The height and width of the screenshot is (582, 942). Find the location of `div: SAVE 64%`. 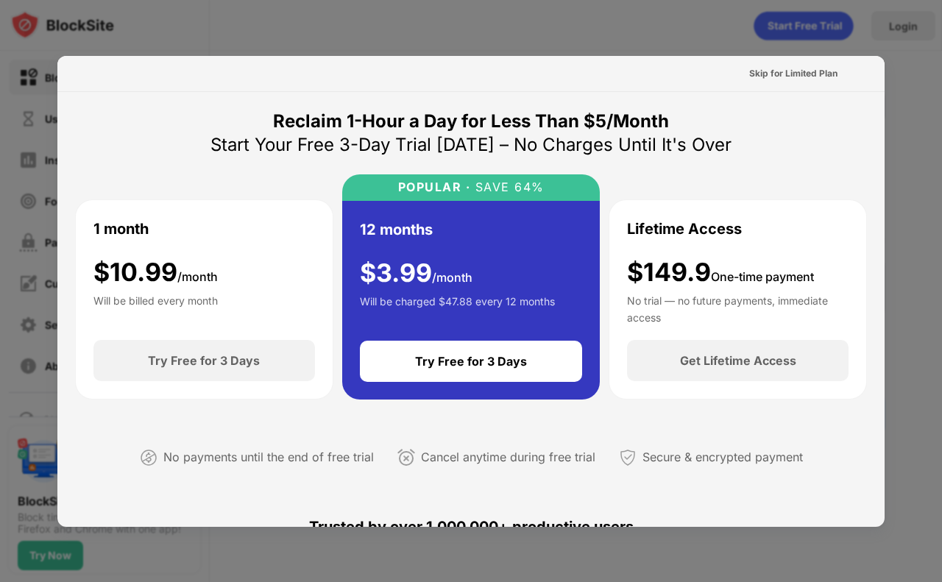

div: SAVE 64% is located at coordinates (507, 187).